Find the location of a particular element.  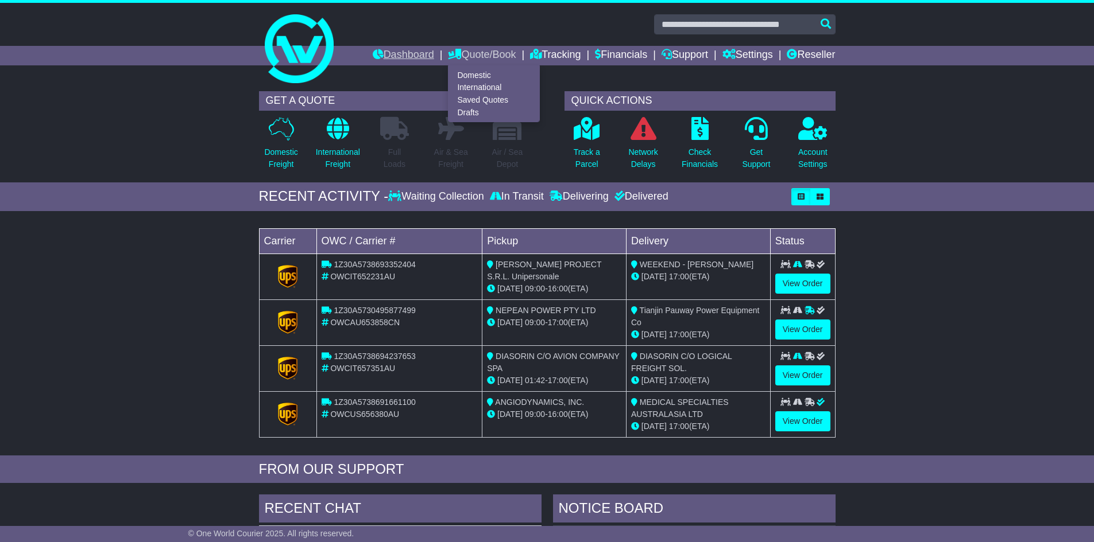

a: Reseller is located at coordinates (811, 56).